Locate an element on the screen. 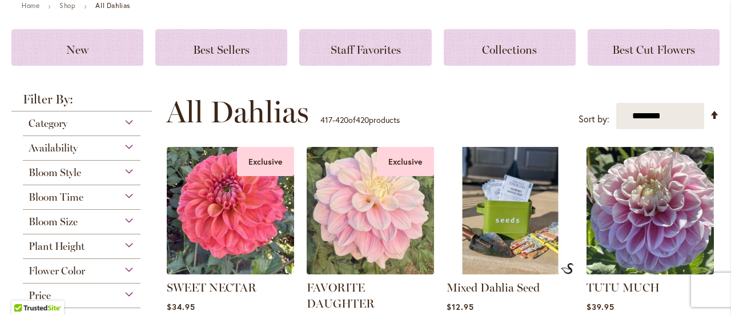 The image size is (731, 315). img: Tutu Much is located at coordinates (650, 210).